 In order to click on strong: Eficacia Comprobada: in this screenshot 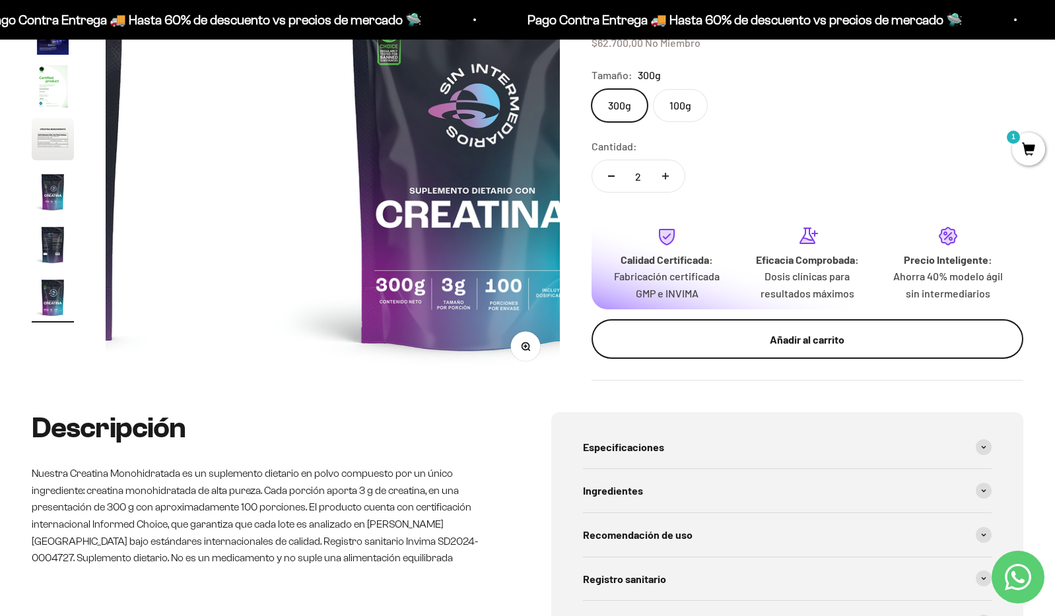, I will do `click(807, 259)`.